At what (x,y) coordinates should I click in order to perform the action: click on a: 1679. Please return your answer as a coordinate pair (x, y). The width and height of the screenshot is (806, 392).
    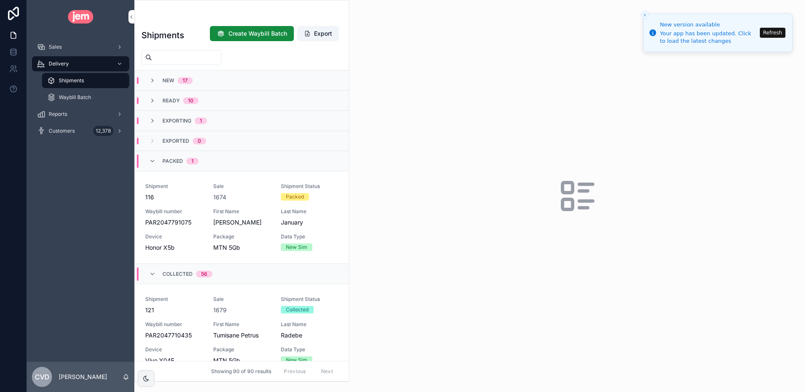
    Looking at the image, I should click on (220, 310).